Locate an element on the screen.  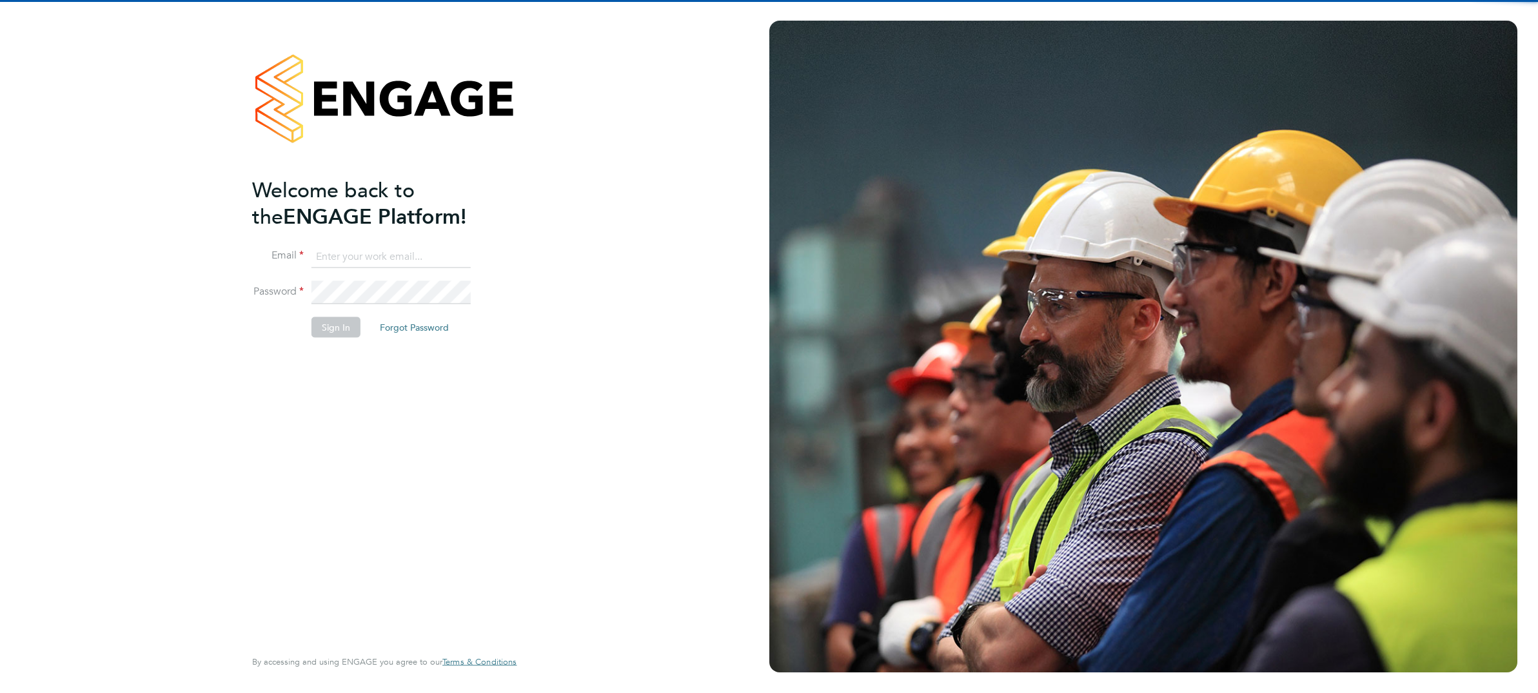
span: Welcome back to the is located at coordinates (333, 203).